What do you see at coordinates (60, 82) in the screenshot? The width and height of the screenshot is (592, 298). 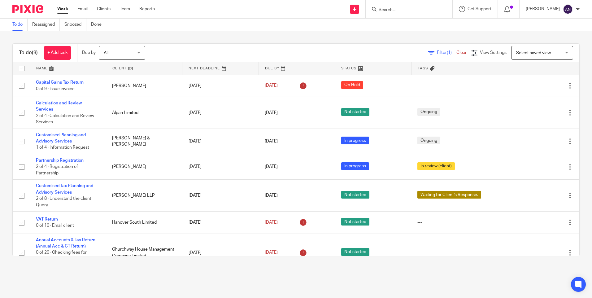 I see `a: Capital Gains Tax Return` at bounding box center [60, 82].